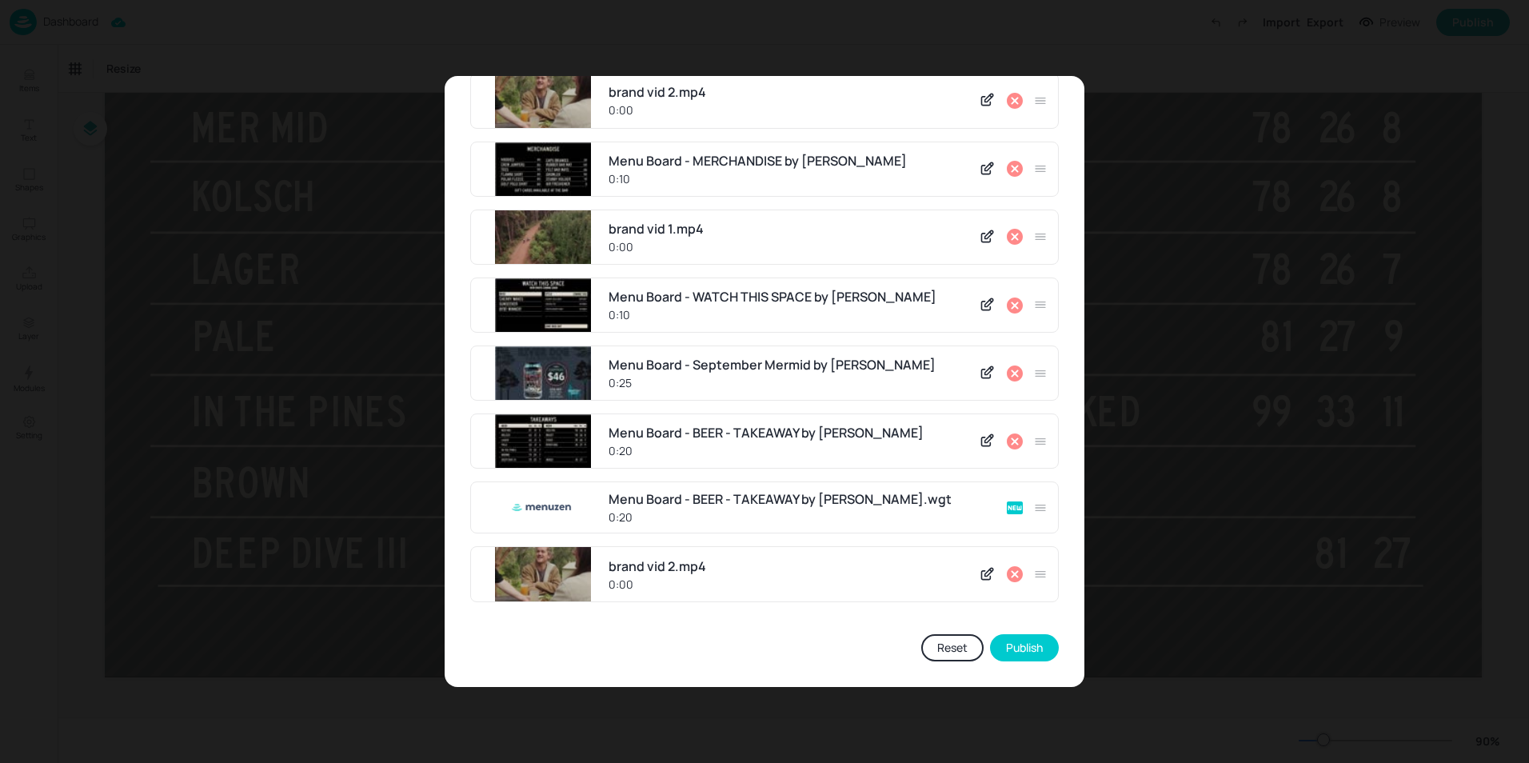 The image size is (1529, 763). What do you see at coordinates (543, 373) in the screenshot?
I see `img: O8NiV9H50U9jsFrk1J2KVQ%3D%3D` at bounding box center [543, 373].